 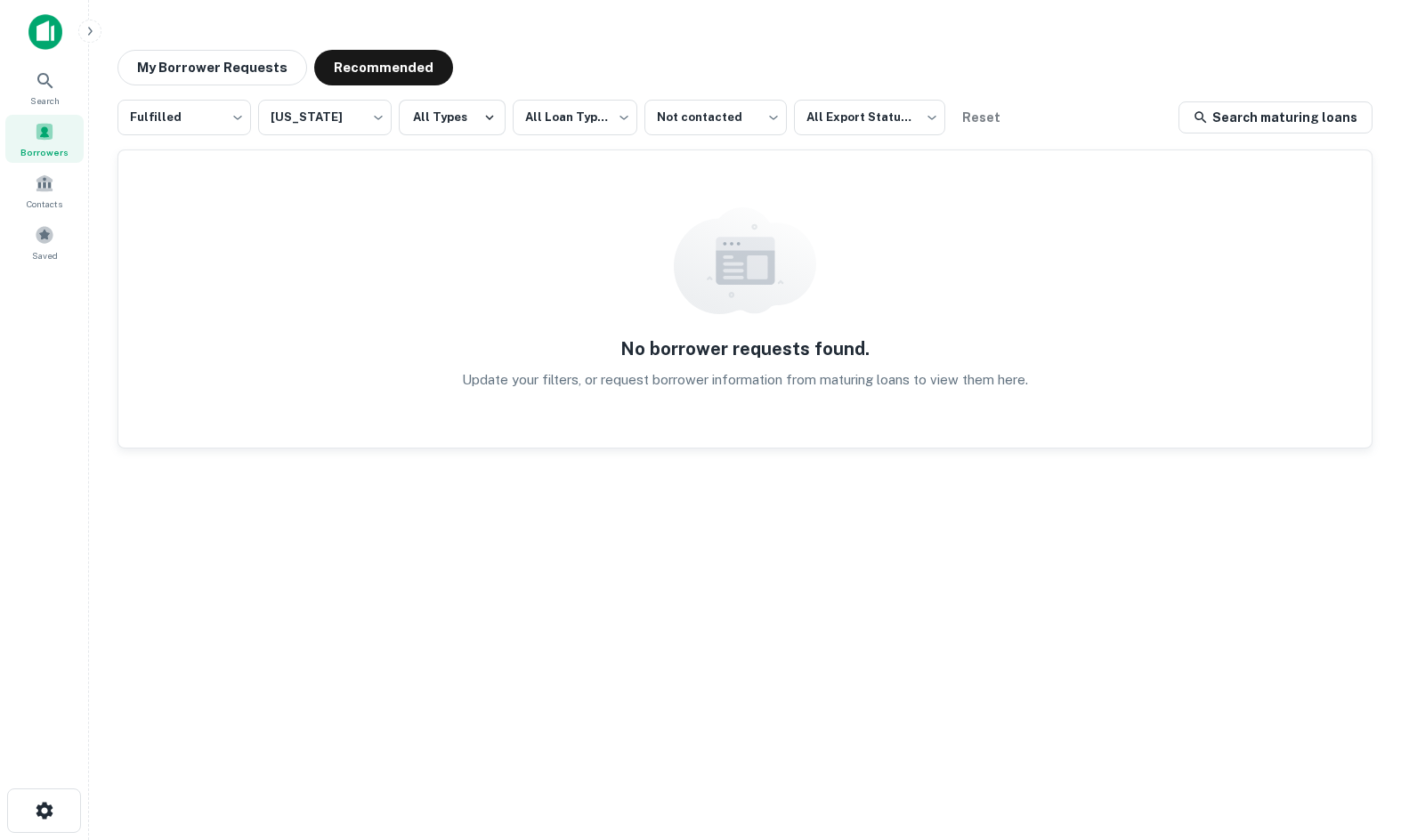 I want to click on span: Borrowers, so click(x=44, y=152).